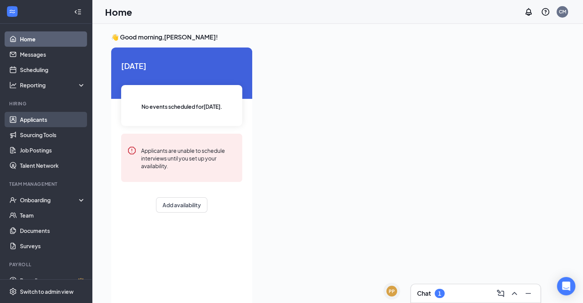 The height and width of the screenshot is (303, 583). Describe the element at coordinates (566, 286) in the screenshot. I see `div: Open Intercom Messenger` at that location.